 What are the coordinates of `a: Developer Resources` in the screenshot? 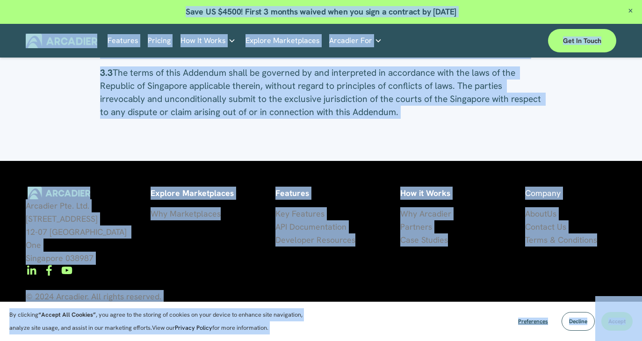 It's located at (315, 240).